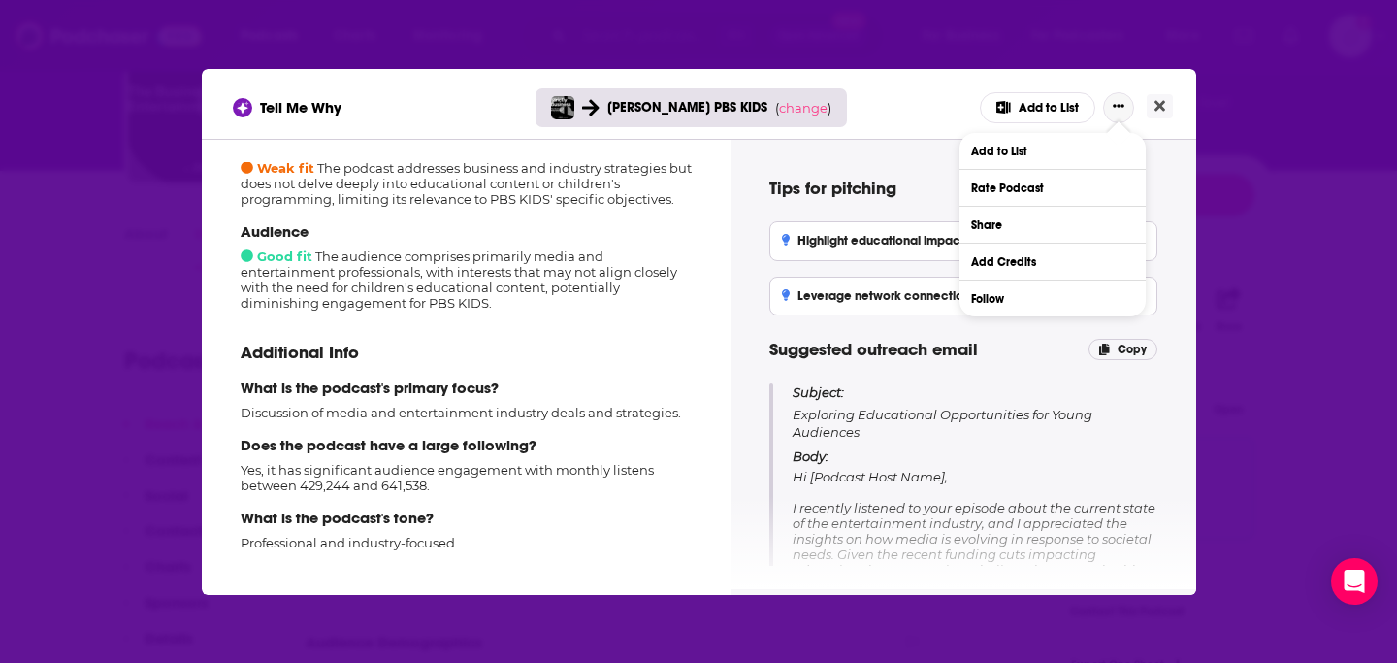  Describe the element at coordinates (803, 108) in the screenshot. I see `span: change` at that location.